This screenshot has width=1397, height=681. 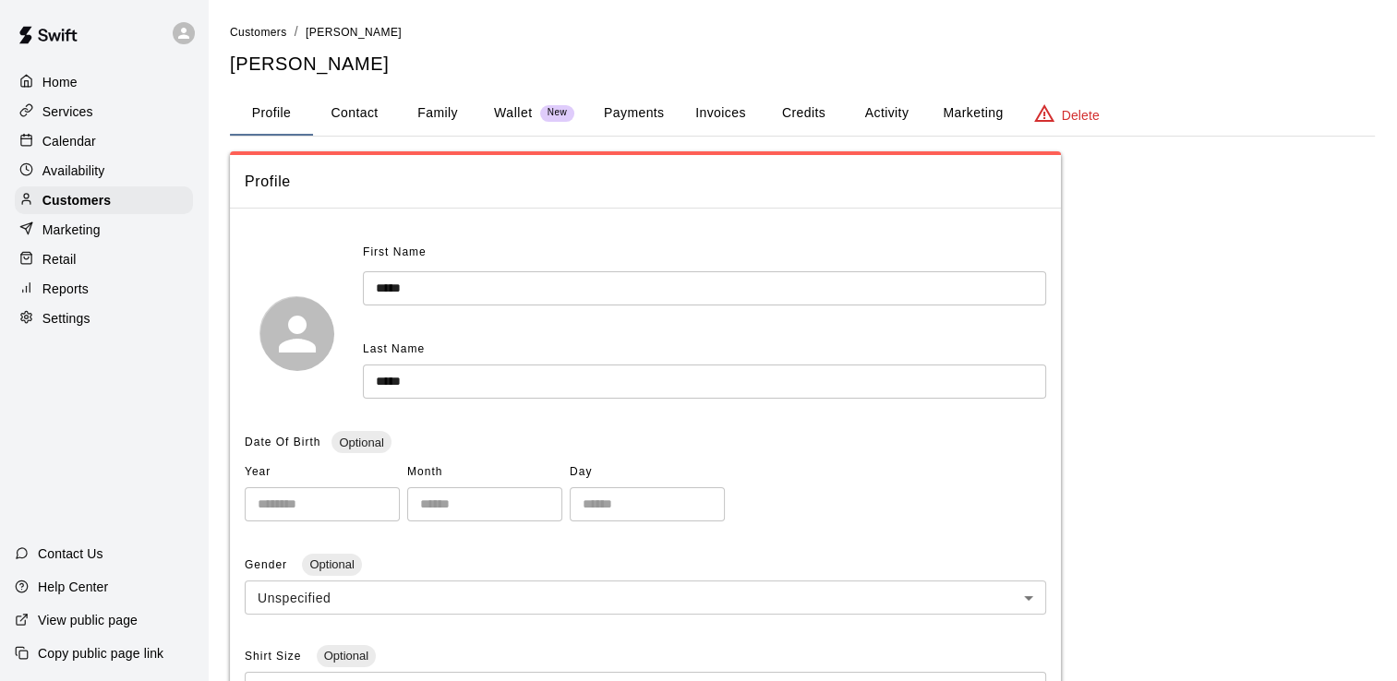 I want to click on div: Reports, so click(x=103, y=289).